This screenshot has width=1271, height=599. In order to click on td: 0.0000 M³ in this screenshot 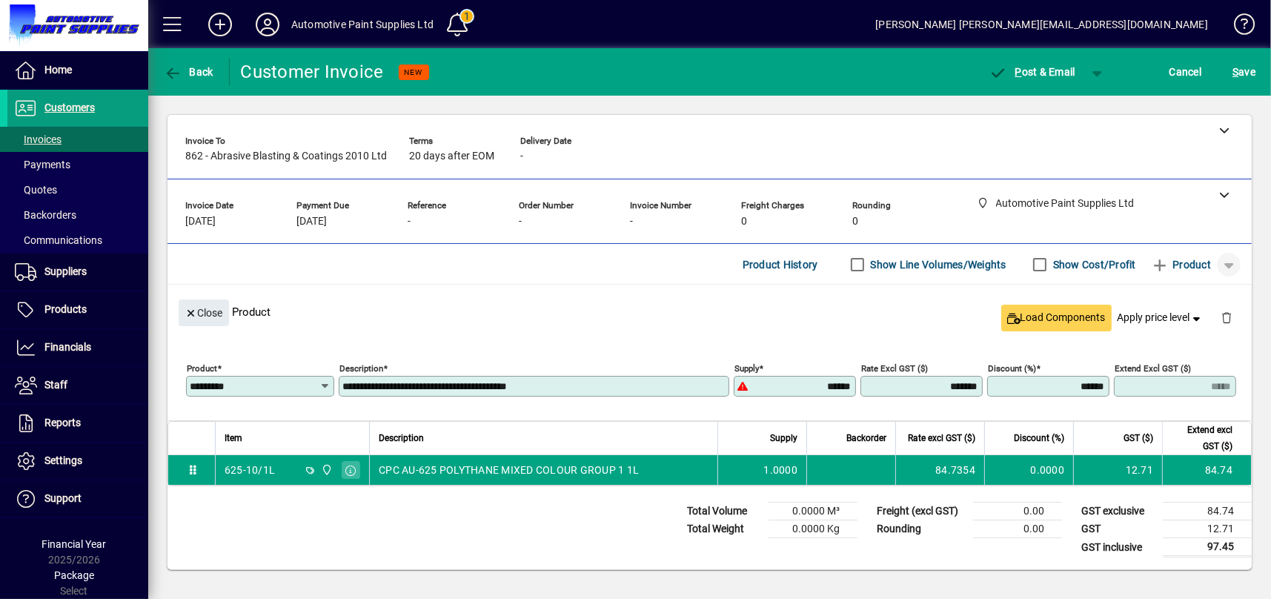, I will do `click(813, 511)`.